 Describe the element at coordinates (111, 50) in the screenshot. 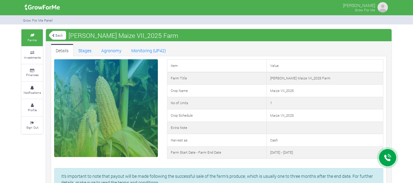

I see `a: Agronomy` at that location.